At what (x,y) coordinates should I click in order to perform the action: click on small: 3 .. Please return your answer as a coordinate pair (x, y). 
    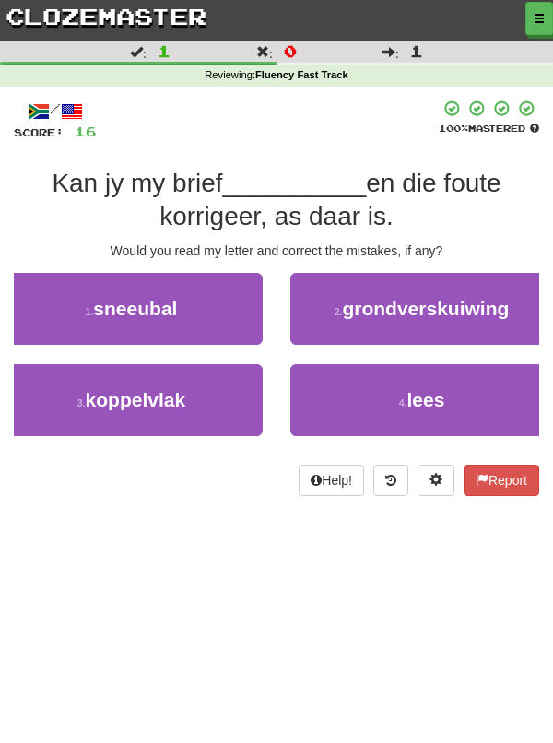
    Looking at the image, I should click on (81, 403).